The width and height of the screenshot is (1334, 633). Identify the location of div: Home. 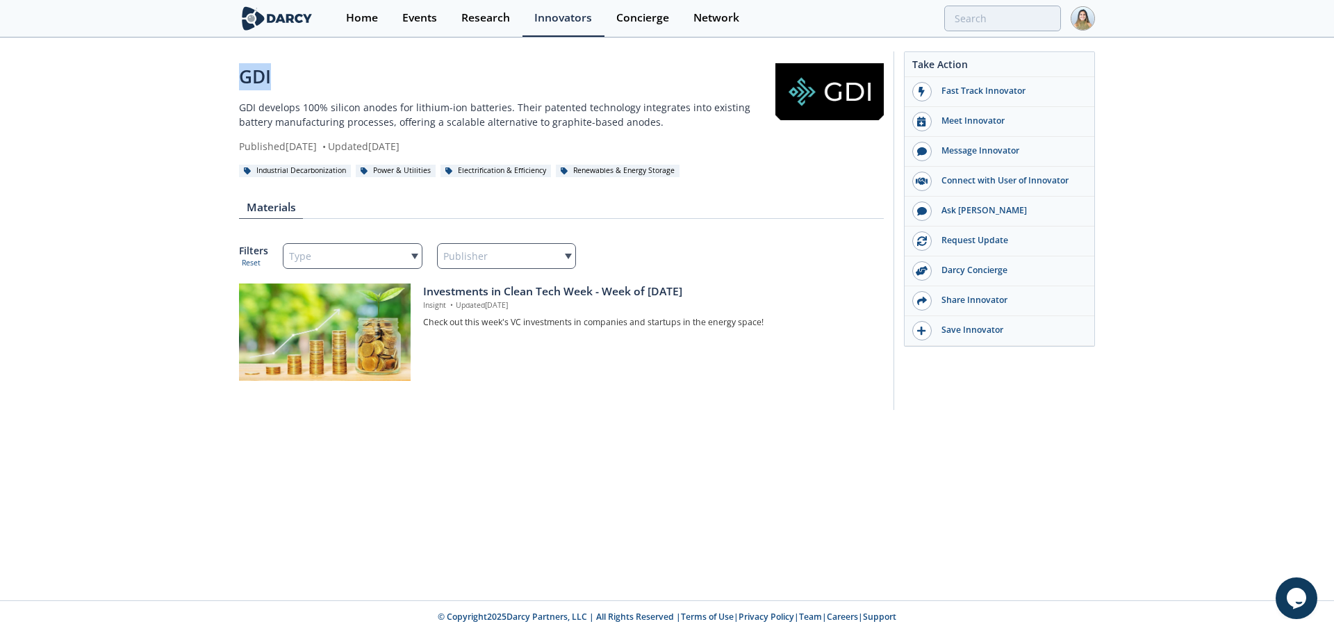
(362, 18).